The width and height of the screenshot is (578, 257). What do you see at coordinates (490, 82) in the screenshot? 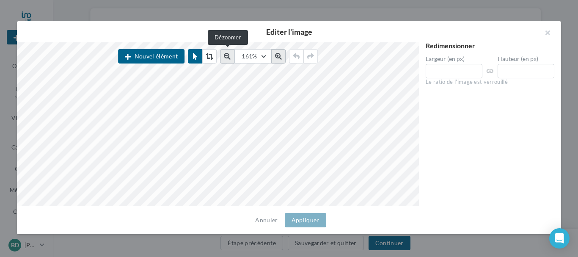
I see `div: Le ratio de l'image est verrouillé` at bounding box center [490, 82].